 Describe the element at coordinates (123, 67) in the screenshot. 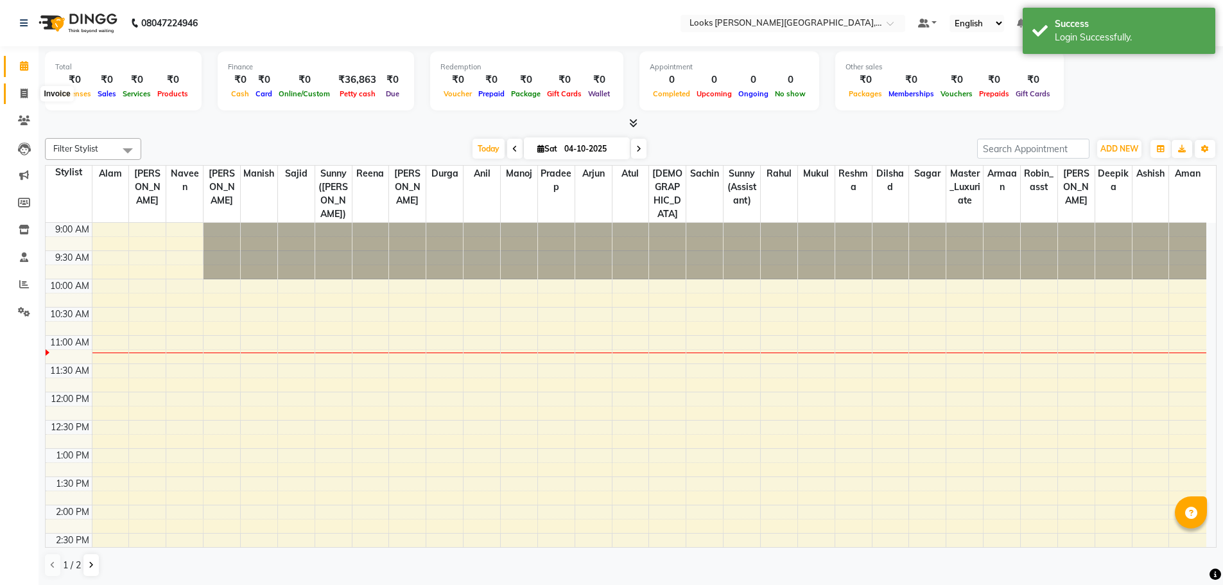

I see `div: Total` at that location.